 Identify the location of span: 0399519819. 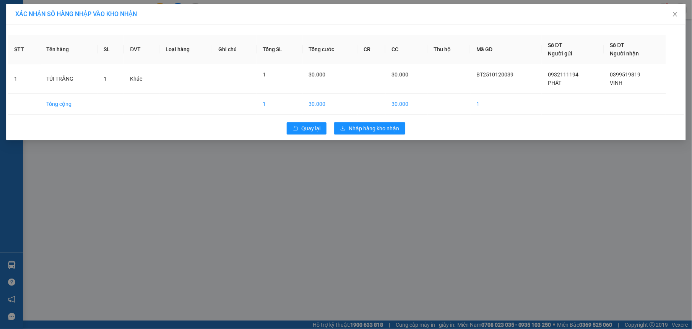
(625, 75).